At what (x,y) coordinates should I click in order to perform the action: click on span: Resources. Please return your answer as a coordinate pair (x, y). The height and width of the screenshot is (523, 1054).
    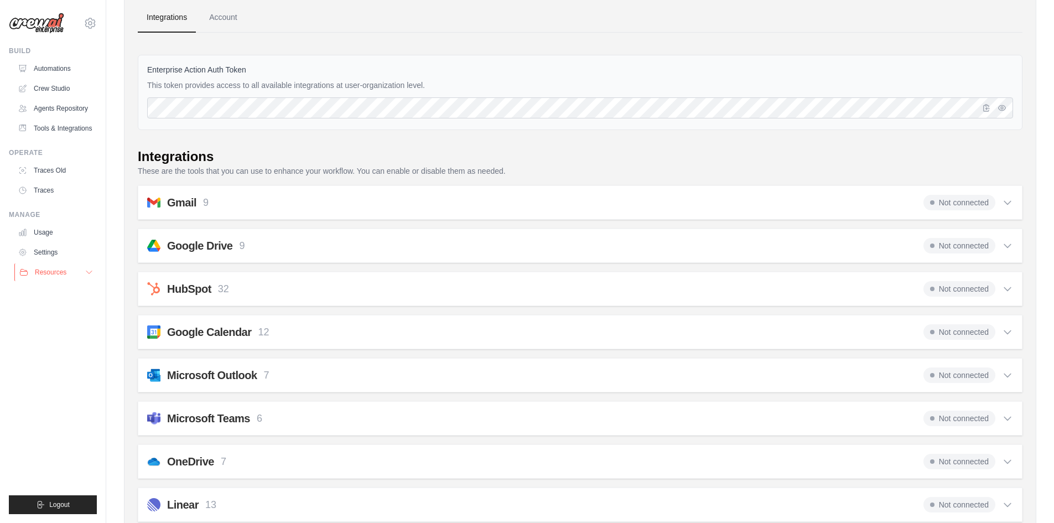
    Looking at the image, I should click on (50, 272).